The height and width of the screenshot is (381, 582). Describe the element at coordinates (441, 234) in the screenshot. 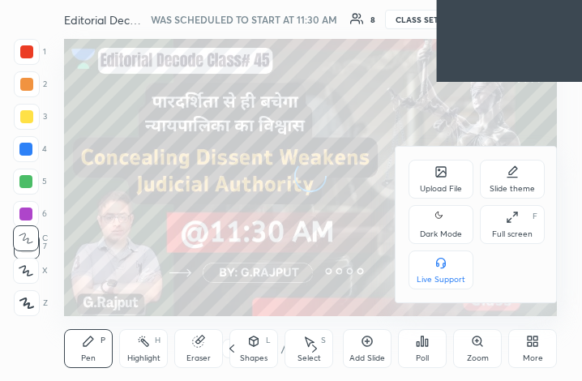

I see `div: Dark Mode` at that location.